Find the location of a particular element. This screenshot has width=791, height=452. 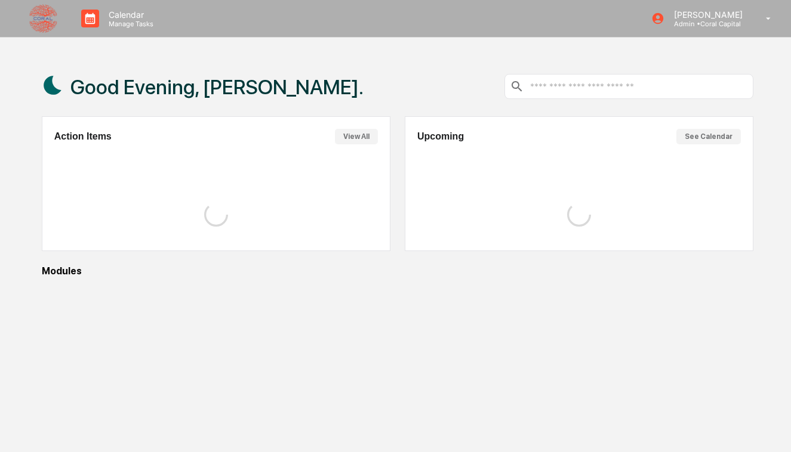

a: View All is located at coordinates (356, 137).